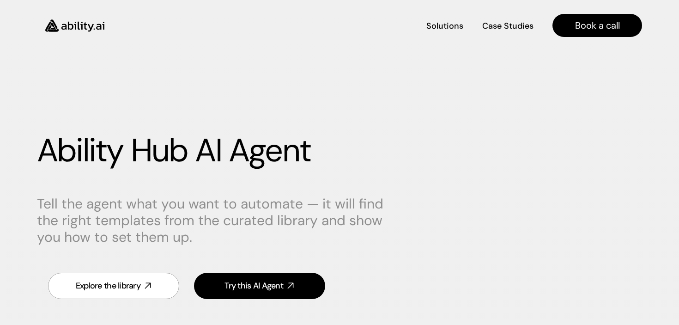 Image resolution: width=679 pixels, height=325 pixels. I want to click on h4: Solutions, so click(445, 26).